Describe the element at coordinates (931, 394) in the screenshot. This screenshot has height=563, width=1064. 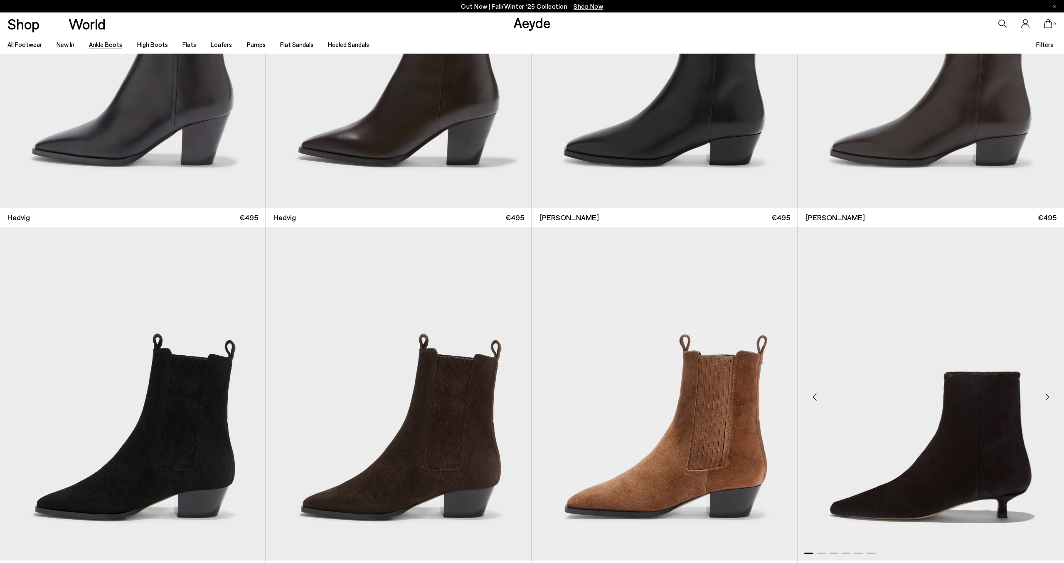
I see `div: 1 / 6` at that location.